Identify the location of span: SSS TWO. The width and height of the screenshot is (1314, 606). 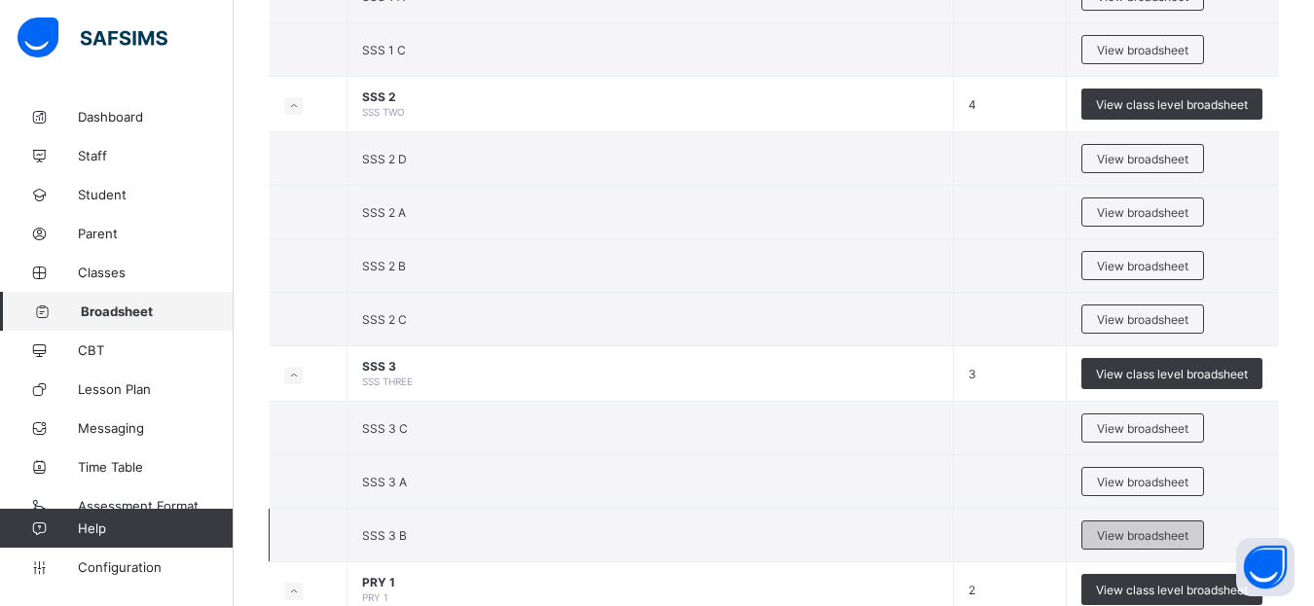
(384, 112).